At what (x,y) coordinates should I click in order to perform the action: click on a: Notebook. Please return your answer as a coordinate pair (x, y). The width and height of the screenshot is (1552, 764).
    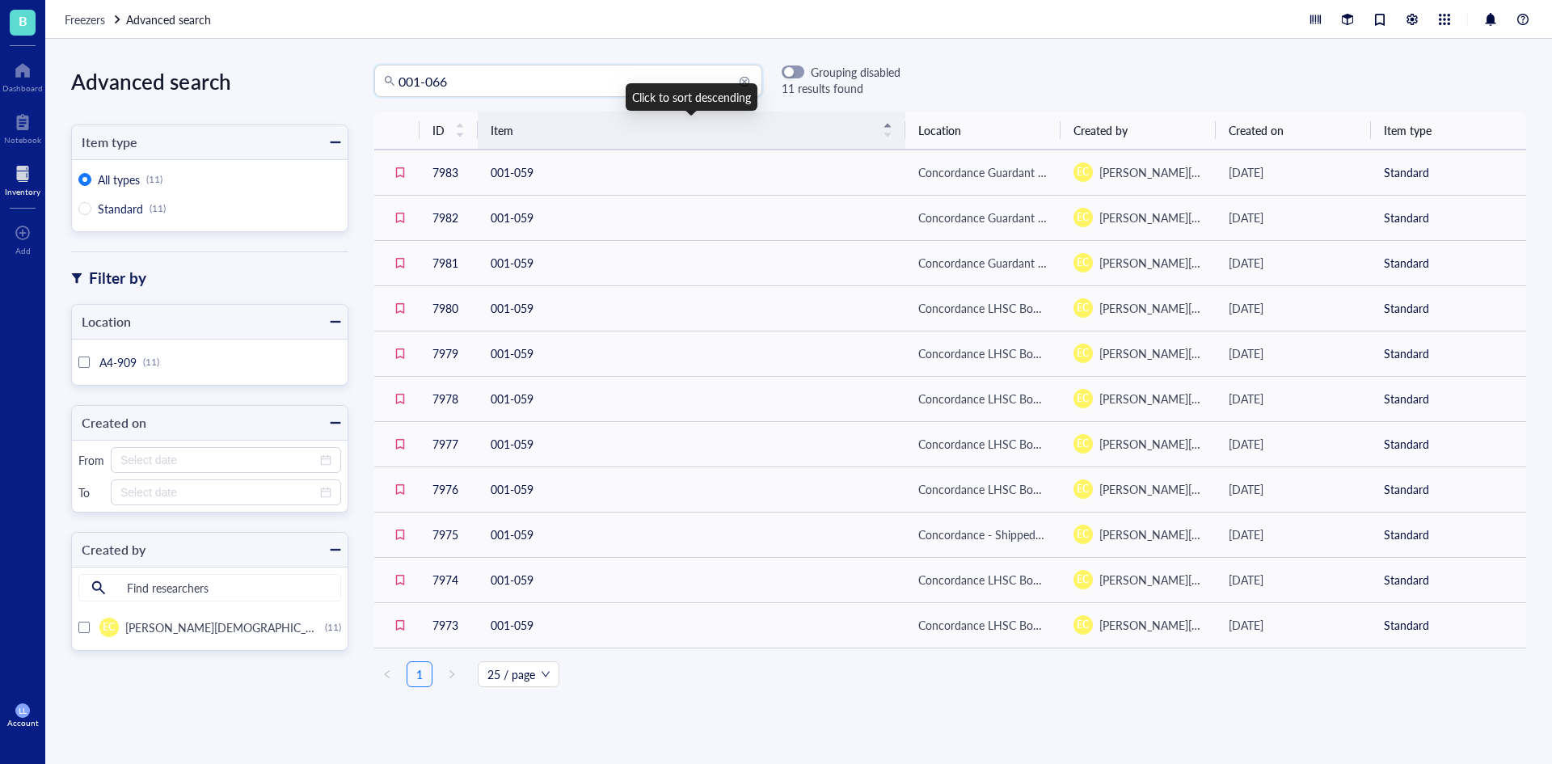
    Looking at the image, I should click on (23, 127).